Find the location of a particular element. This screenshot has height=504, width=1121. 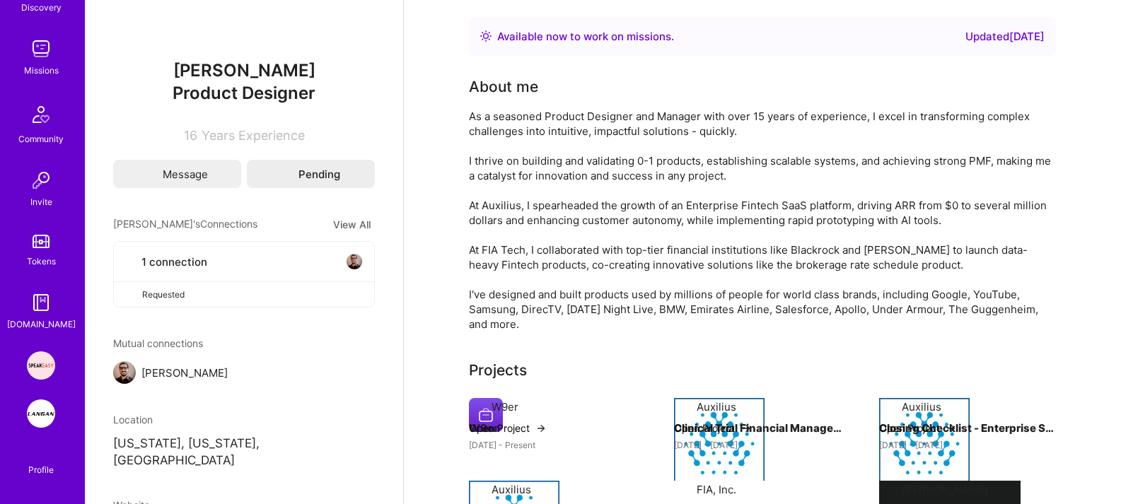

img: Cyrus Eslamian is located at coordinates (125, 373).